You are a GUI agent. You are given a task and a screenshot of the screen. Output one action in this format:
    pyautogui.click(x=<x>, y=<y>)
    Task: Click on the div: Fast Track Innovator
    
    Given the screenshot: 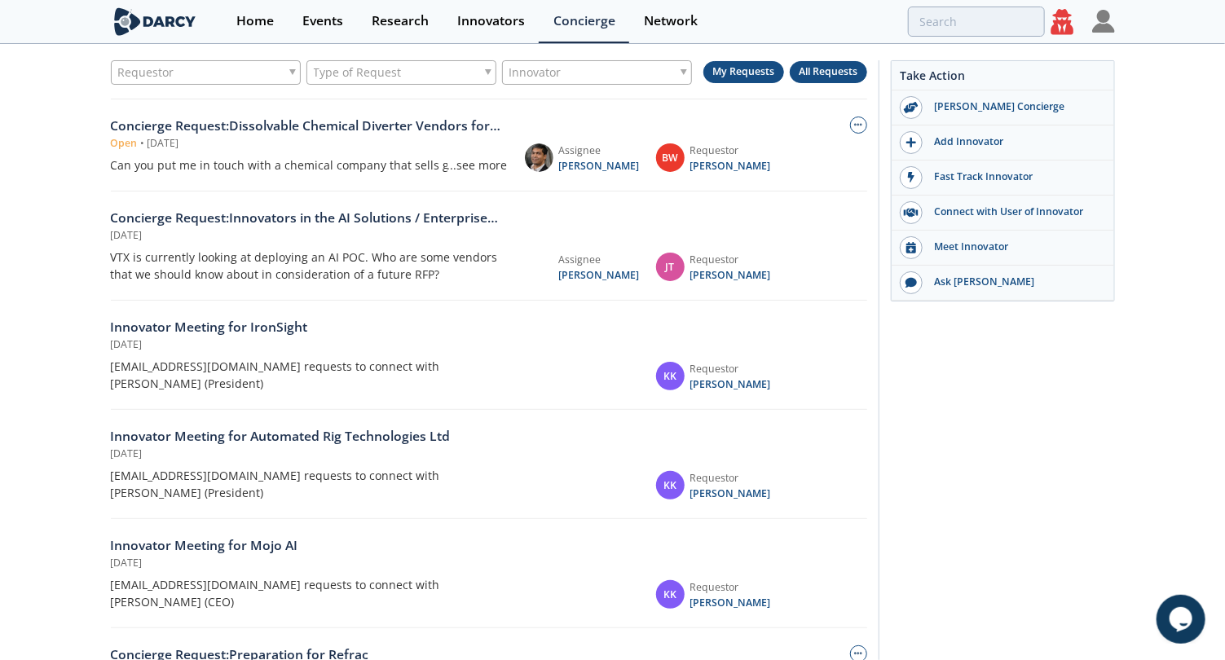 What is the action you would take?
    pyautogui.click(x=1014, y=177)
    